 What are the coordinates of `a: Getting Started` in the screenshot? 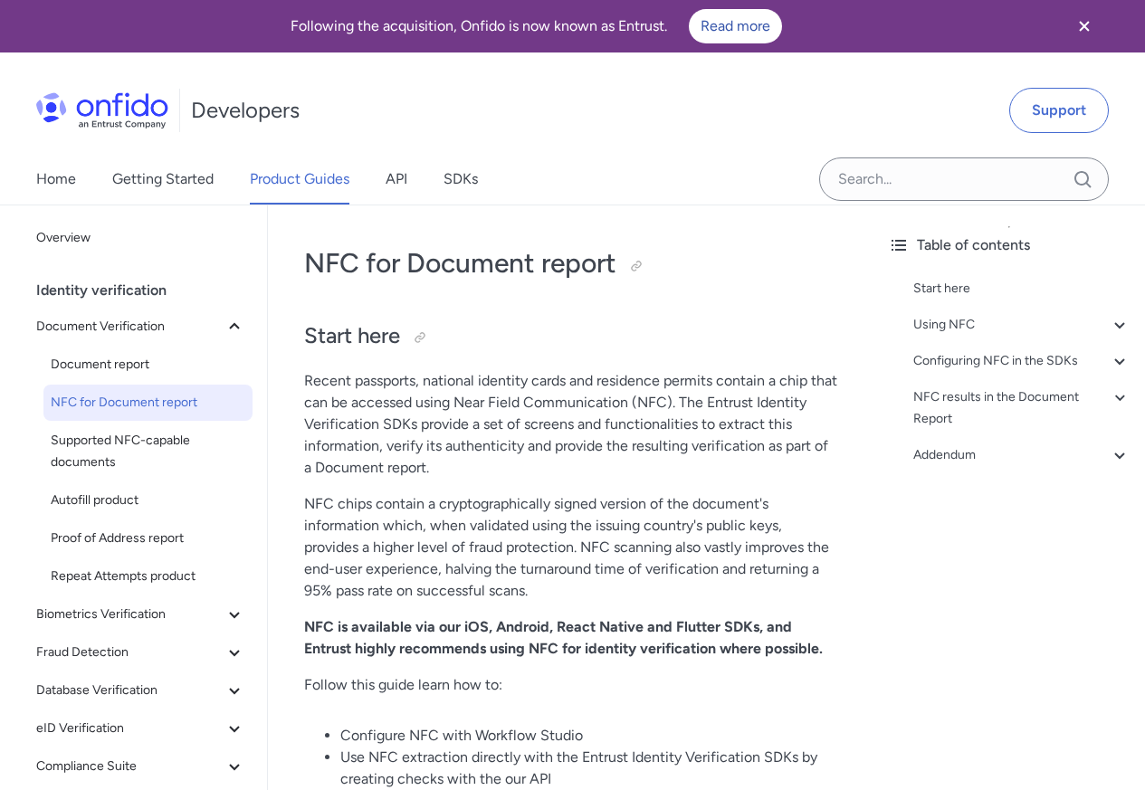 It's located at (163, 179).